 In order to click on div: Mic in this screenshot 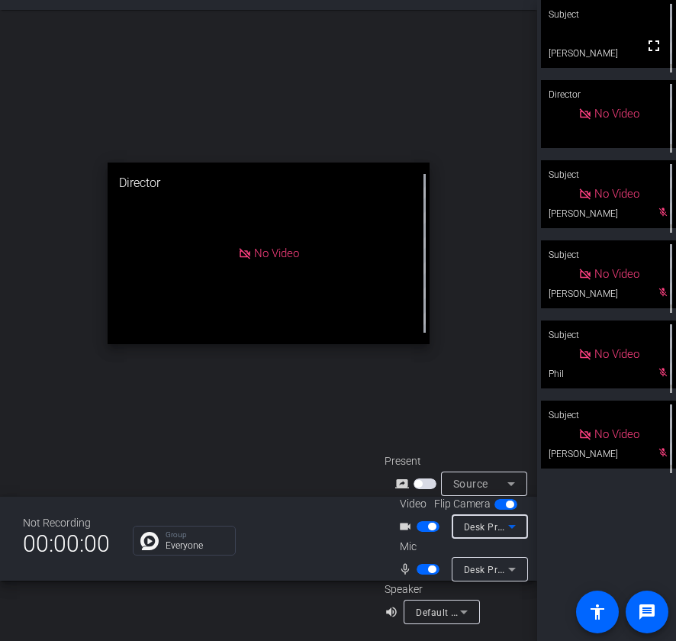, I will do `click(461, 546)`.